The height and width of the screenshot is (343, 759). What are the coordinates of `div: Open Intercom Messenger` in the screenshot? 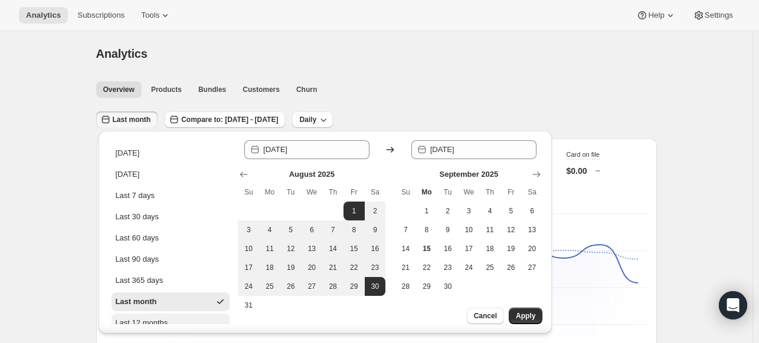 It's located at (733, 306).